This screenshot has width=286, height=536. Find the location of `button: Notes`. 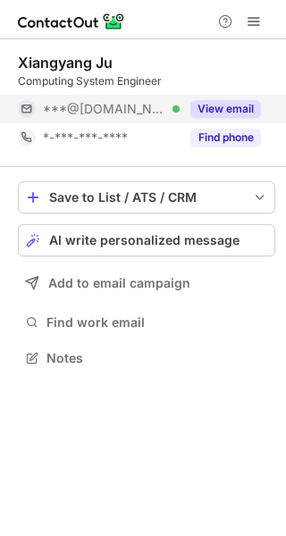

button: Notes is located at coordinates (146, 358).